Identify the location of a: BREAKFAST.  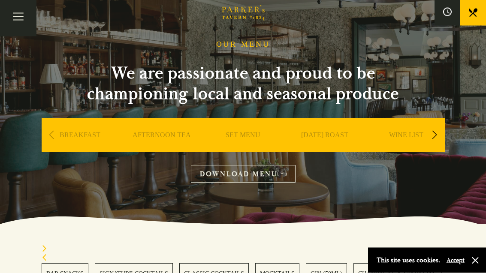
(80, 148).